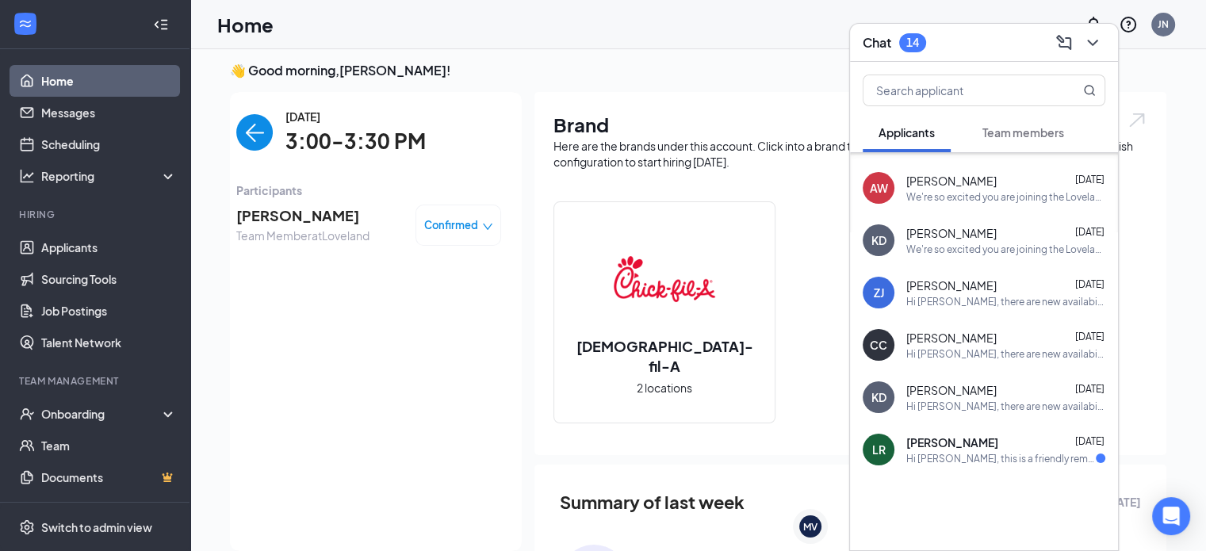 The image size is (1206, 551). What do you see at coordinates (1163, 24) in the screenshot?
I see `div: JN` at bounding box center [1163, 24].